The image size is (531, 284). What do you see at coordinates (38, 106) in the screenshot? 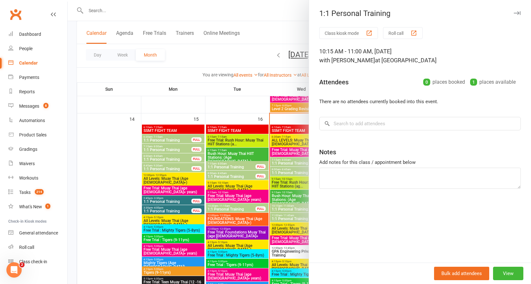
I see `a: Messages 8` at bounding box center [38, 106].